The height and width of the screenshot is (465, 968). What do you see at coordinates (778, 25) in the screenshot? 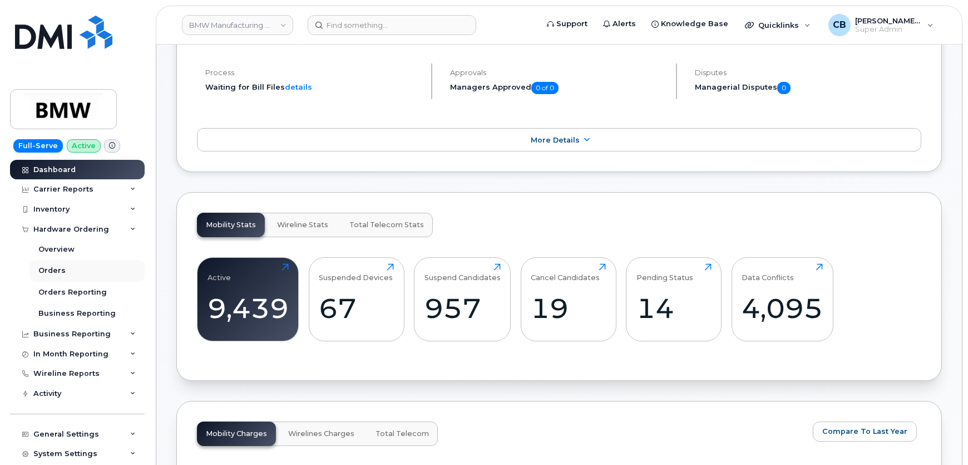
I see `div: Quicklinks` at bounding box center [778, 25].